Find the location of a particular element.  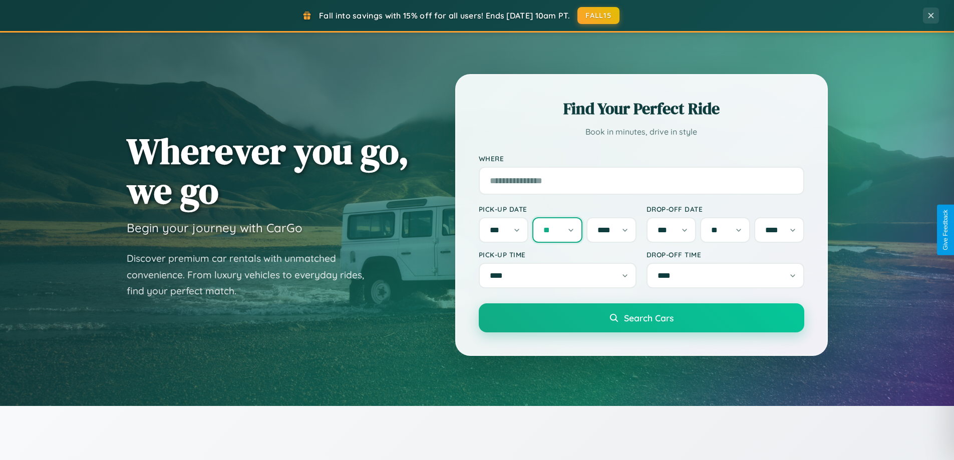

label: Drop-off Date is located at coordinates (725, 209).